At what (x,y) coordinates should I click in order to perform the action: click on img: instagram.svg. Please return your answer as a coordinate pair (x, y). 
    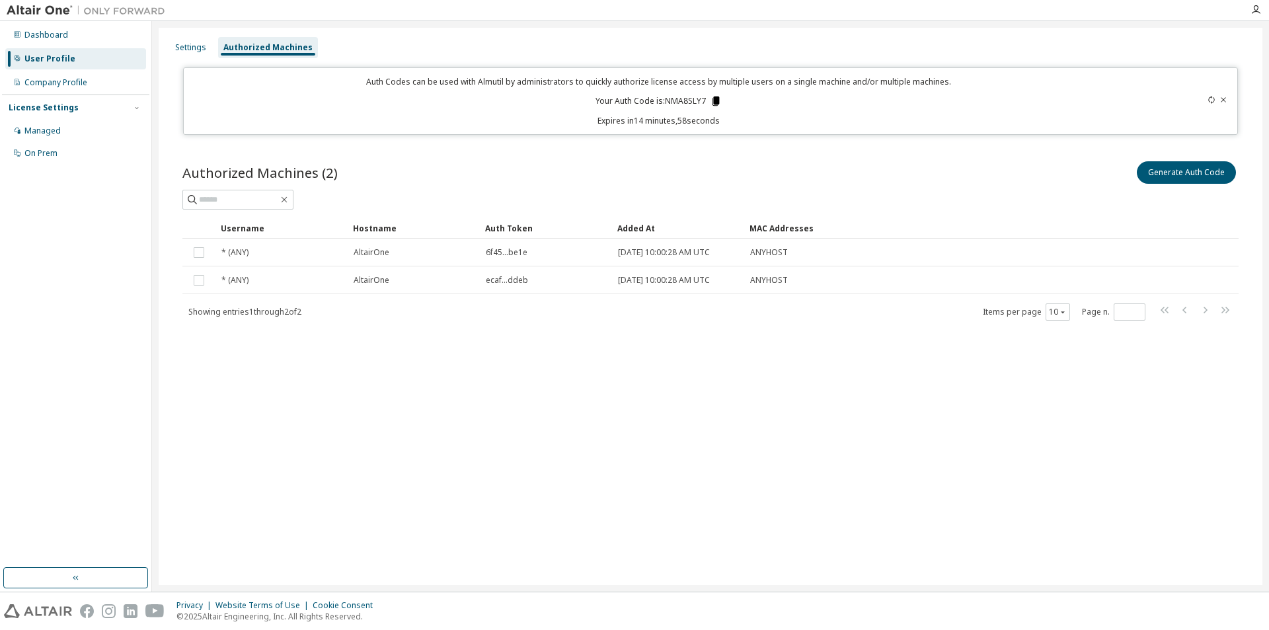
    Looking at the image, I should click on (108, 611).